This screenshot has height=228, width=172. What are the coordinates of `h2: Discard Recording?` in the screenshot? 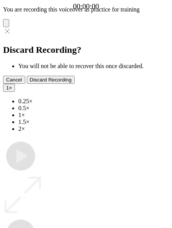 It's located at (86, 50).